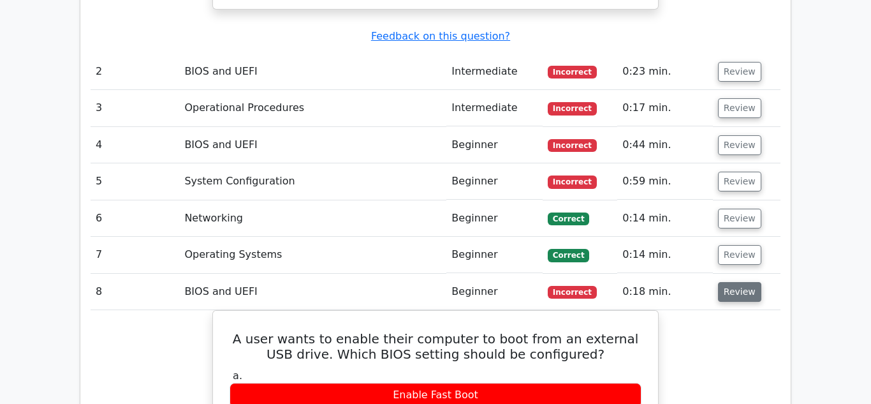 Image resolution: width=871 pixels, height=404 pixels. What do you see at coordinates (135, 145) in the screenshot?
I see `td: 4` at bounding box center [135, 145].